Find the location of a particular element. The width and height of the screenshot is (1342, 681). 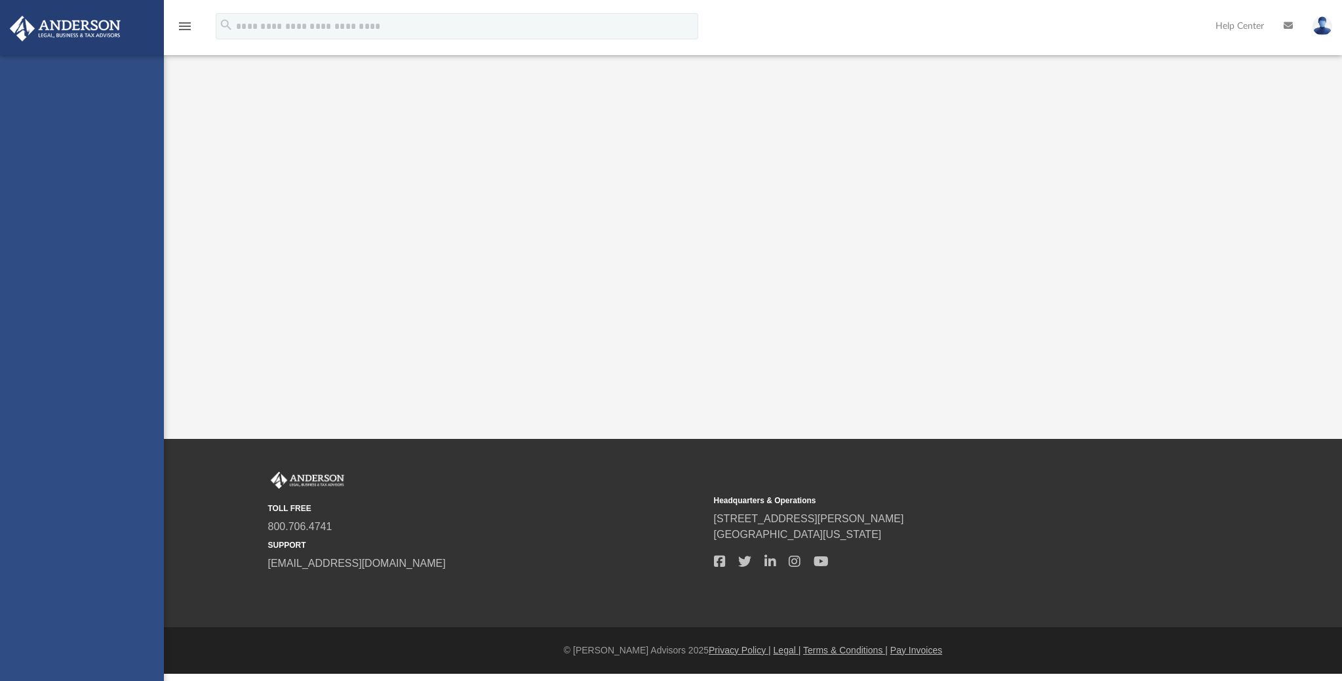

small: SUPPORT is located at coordinates (487, 545).